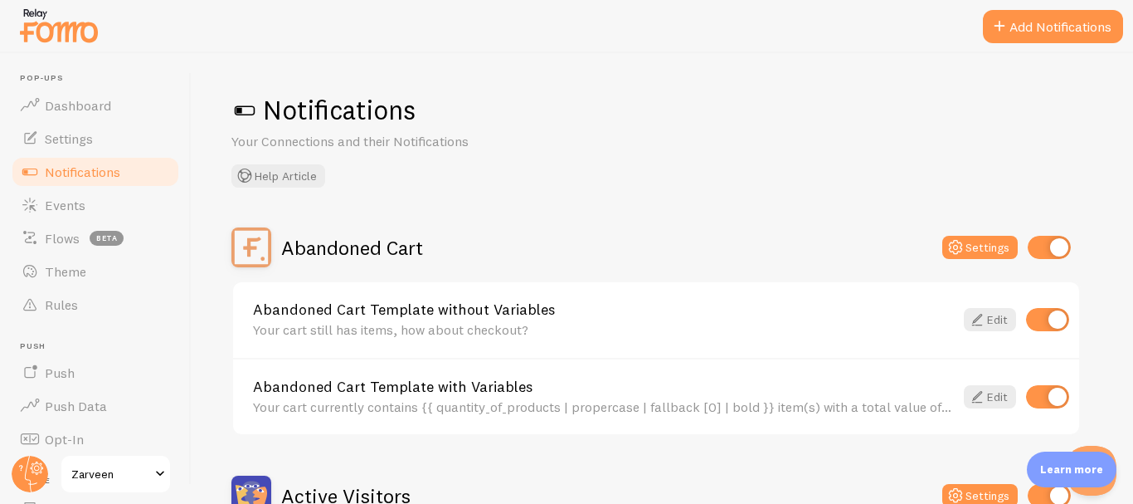 This screenshot has height=504, width=1133. What do you see at coordinates (110, 474) in the screenshot?
I see `span: Zarveen` at bounding box center [110, 474].